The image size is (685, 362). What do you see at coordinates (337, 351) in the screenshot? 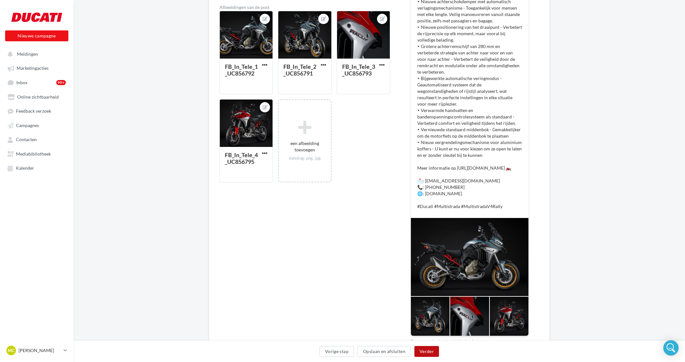
I see `button: Vorige stap` at bounding box center [337, 351].